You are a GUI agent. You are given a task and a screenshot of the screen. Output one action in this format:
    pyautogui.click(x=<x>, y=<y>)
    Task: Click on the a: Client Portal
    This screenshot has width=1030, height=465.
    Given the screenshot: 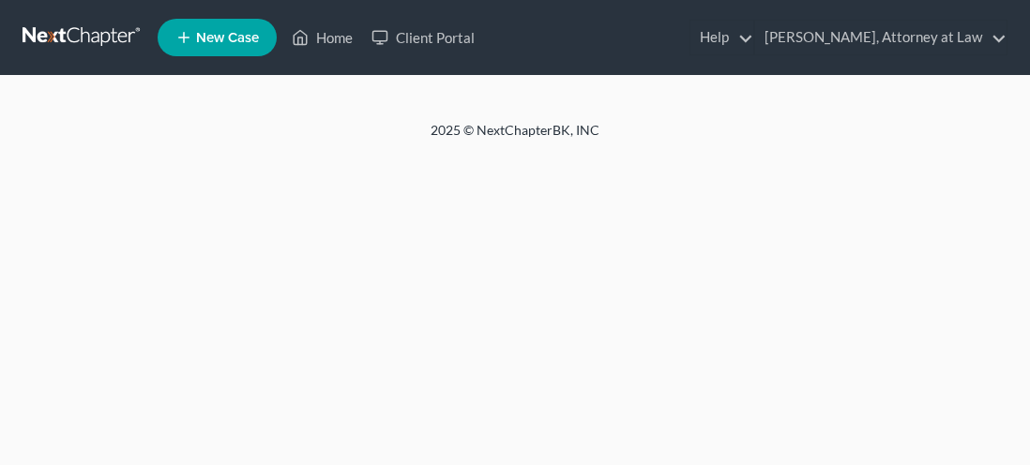 What is the action you would take?
    pyautogui.click(x=423, y=38)
    